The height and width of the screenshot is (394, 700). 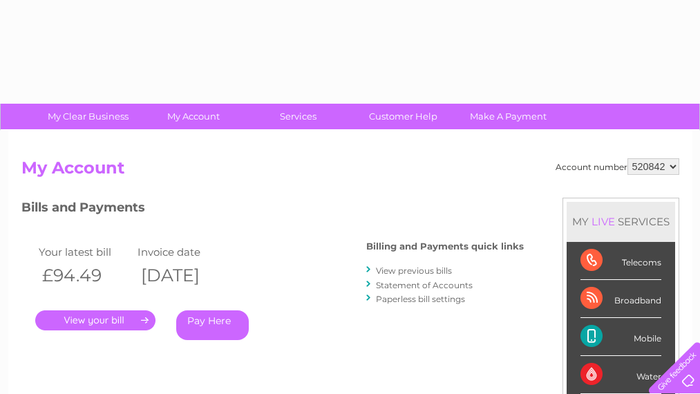 I want to click on a: My Clear Business, so click(x=88, y=116).